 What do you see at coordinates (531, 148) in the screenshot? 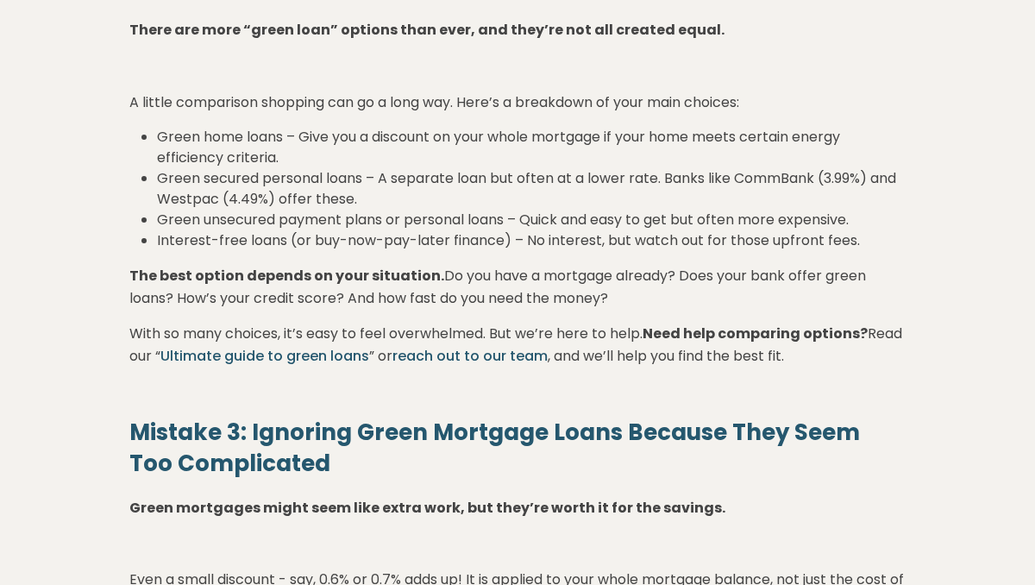
I see `li: Green home loans – Give you a discount on your whole mortgage if your home meets certain energy e...` at bounding box center [531, 148].